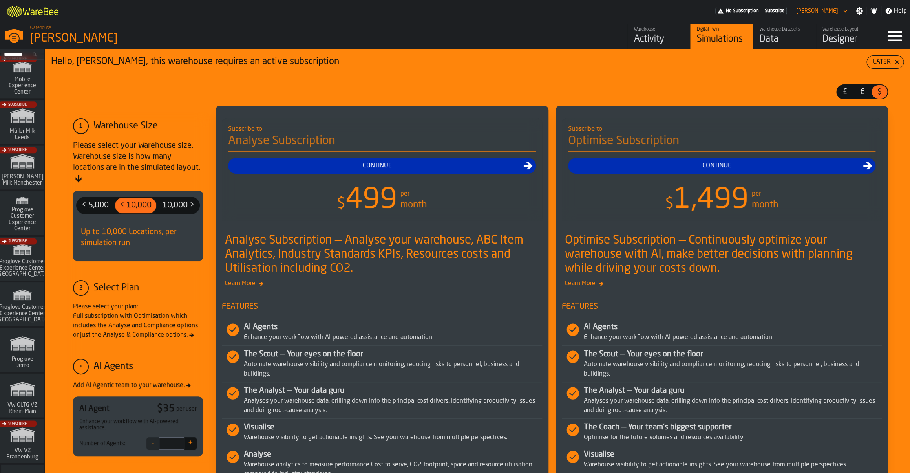  What do you see at coordinates (166, 409) in the screenshot?
I see `div: $ 35` at bounding box center [166, 409].